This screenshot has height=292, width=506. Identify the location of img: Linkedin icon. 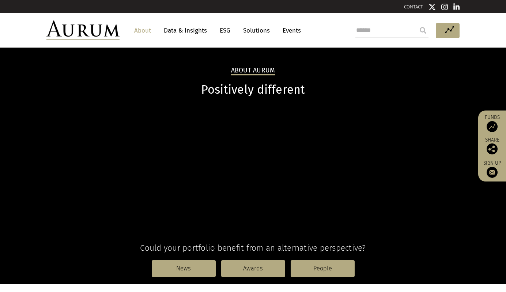
(457, 7).